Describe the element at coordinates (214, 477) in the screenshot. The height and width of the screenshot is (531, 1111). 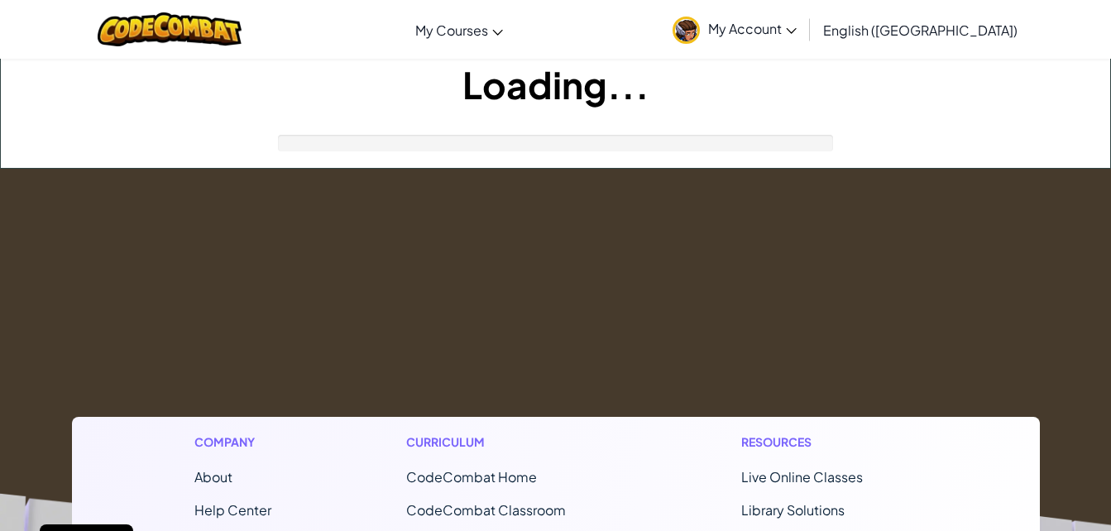
I see `a: About` at that location.